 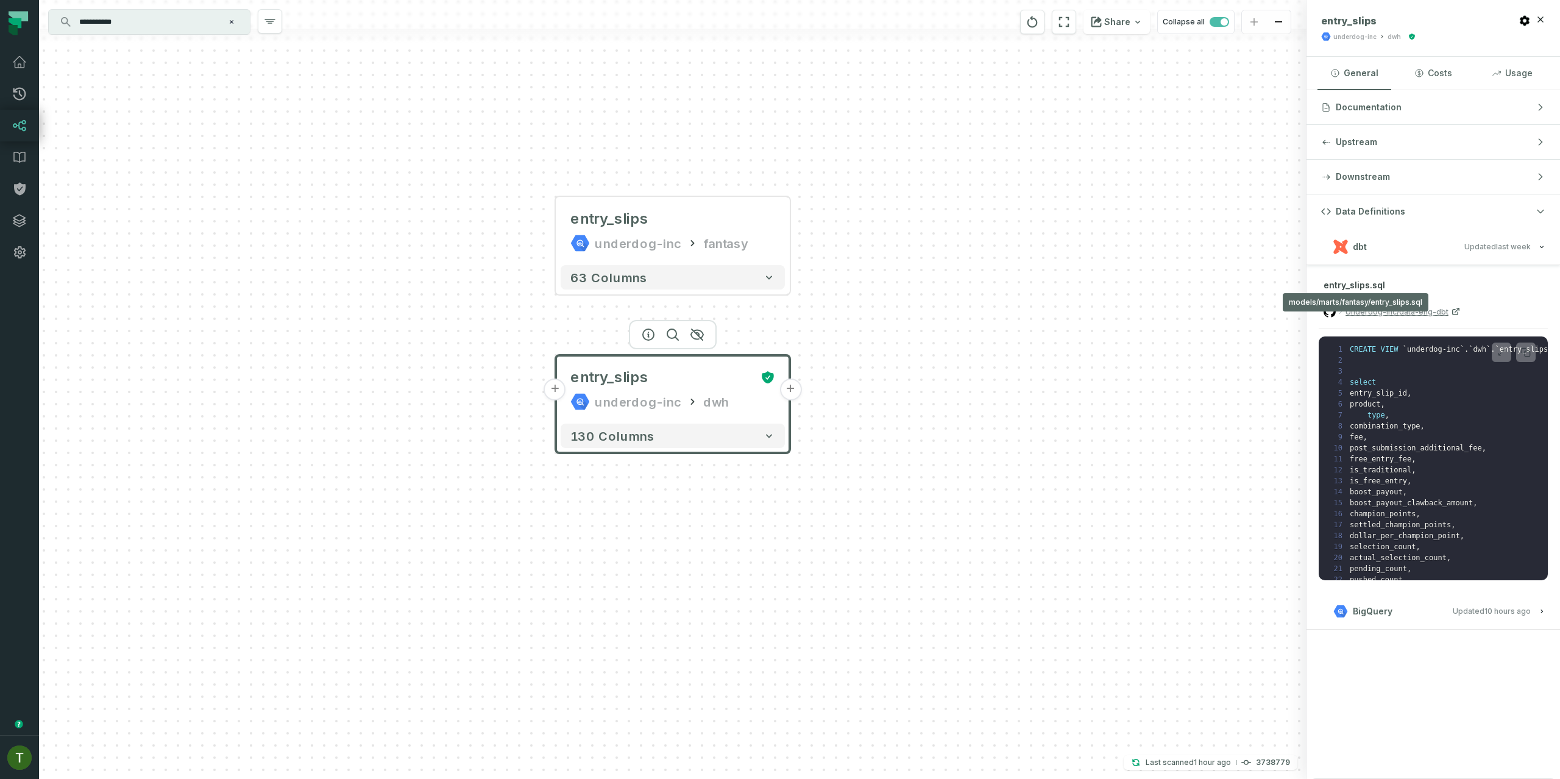 What do you see at coordinates (1354, 37) in the screenshot?
I see `div: underdog-inc` at bounding box center [1354, 37].